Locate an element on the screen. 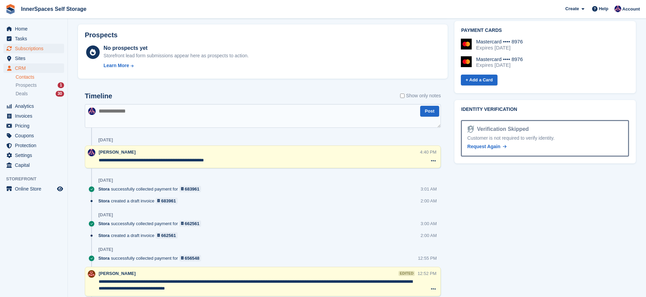 The image size is (646, 297). a: + Add a Card is located at coordinates (479, 80).